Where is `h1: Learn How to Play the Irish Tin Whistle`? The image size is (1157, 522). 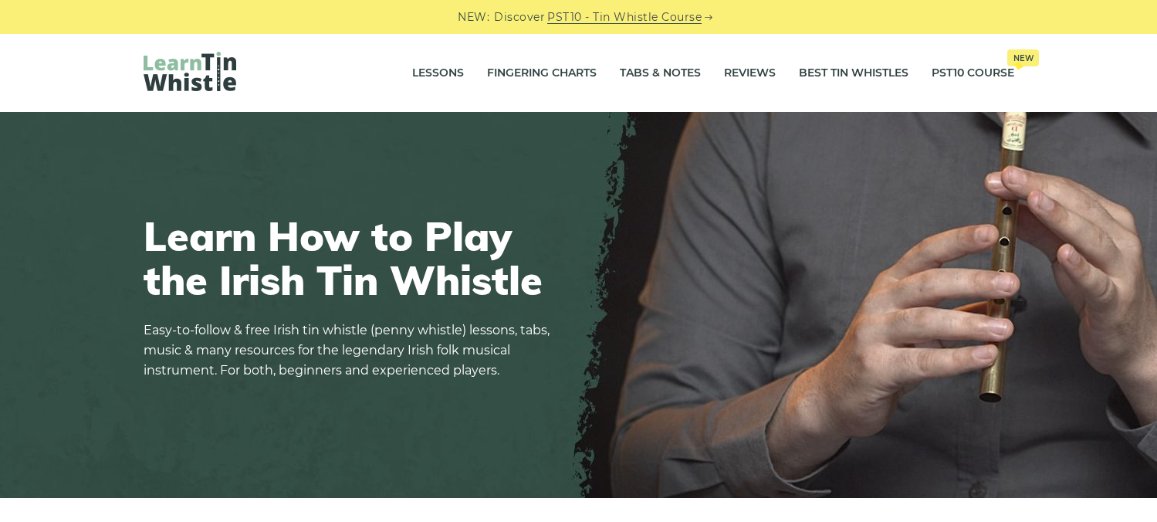
h1: Learn How to Play the Irish Tin Whistle is located at coordinates (352, 258).